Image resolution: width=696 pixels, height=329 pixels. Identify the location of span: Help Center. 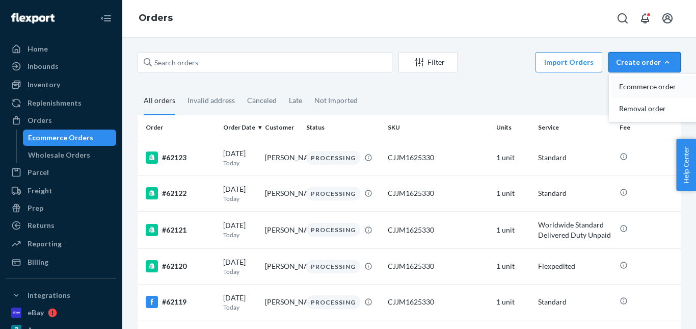
(686, 165).